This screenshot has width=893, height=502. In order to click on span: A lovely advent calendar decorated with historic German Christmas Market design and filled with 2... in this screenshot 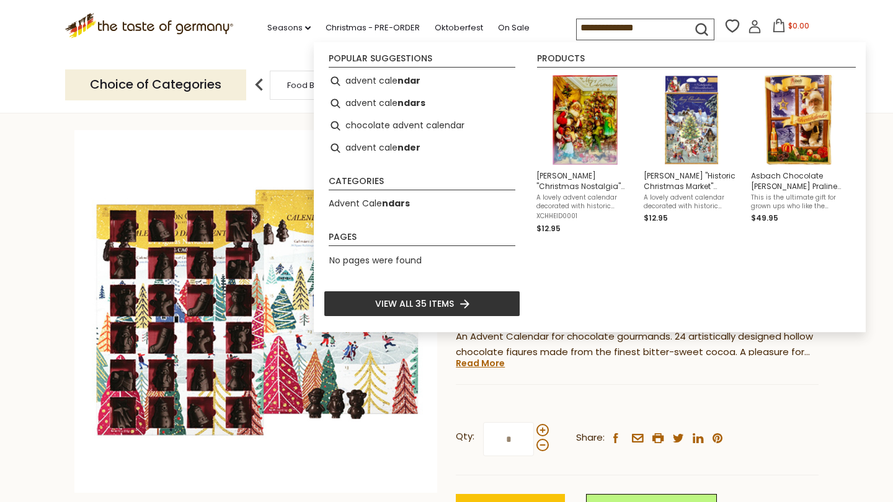, I will do `click(692, 202)`.